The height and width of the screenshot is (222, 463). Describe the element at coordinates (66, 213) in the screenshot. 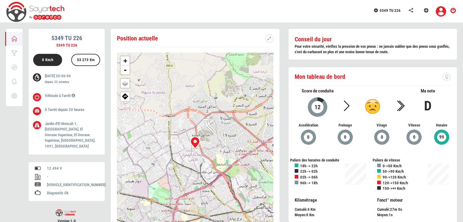

I see `img: sayartech-logo.png` at that location.